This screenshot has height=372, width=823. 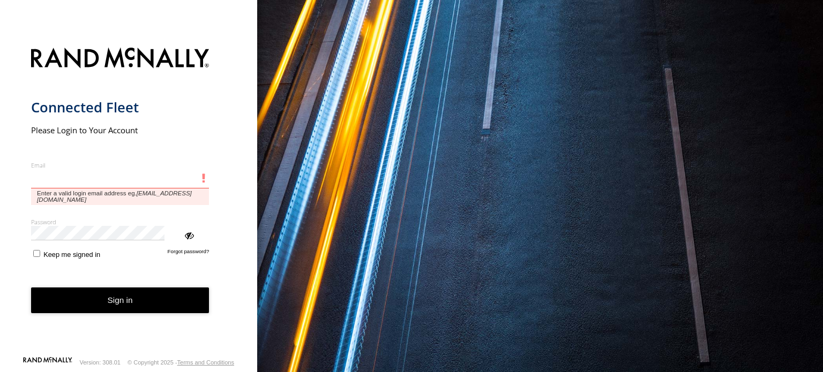 What do you see at coordinates (100, 363) in the screenshot?
I see `div: Version: 308.01` at bounding box center [100, 363].